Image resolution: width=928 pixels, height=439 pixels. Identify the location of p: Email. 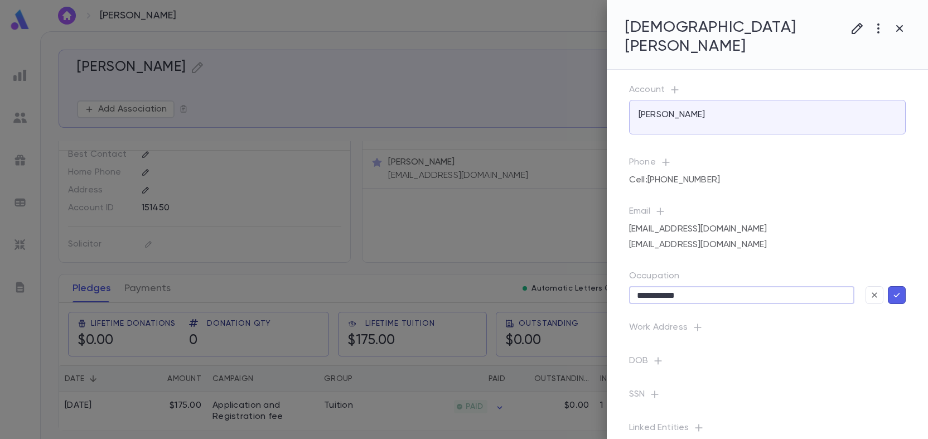
(767, 214).